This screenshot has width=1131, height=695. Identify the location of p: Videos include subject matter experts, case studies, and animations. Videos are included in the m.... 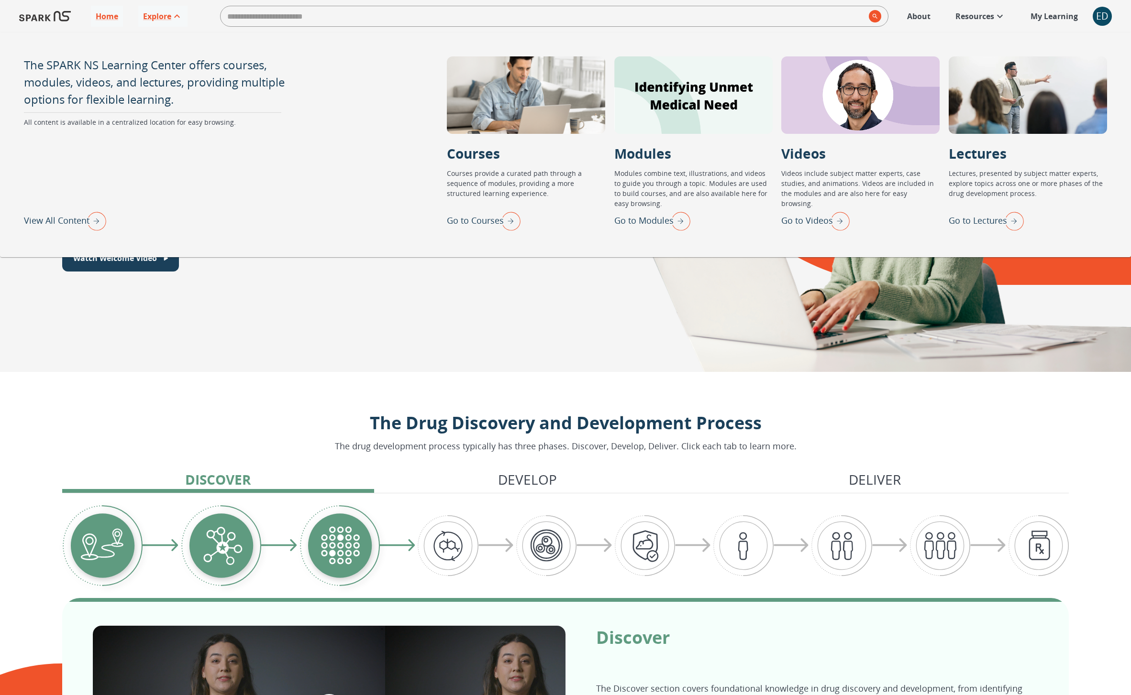
(860, 188).